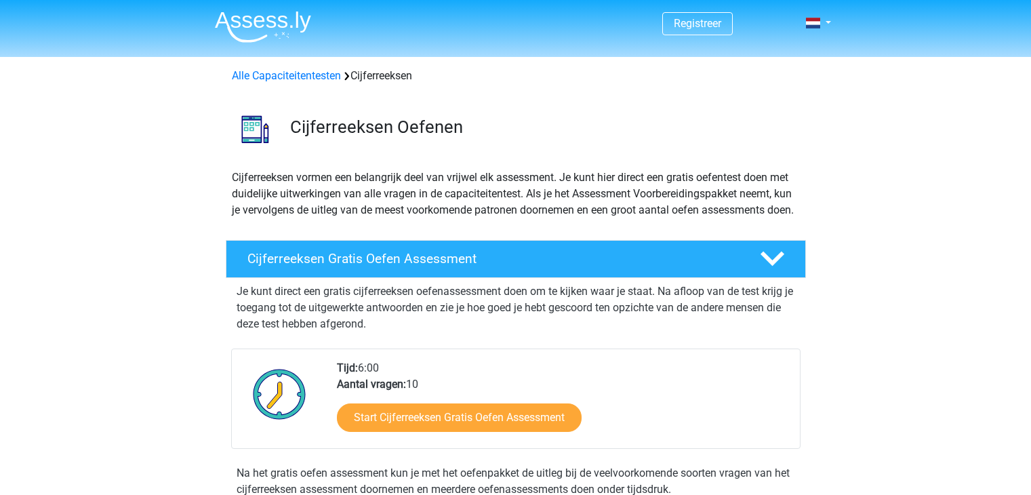 The height and width of the screenshot is (495, 1031). Describe the element at coordinates (371, 384) in the screenshot. I see `b: Aantal vragen:` at that location.